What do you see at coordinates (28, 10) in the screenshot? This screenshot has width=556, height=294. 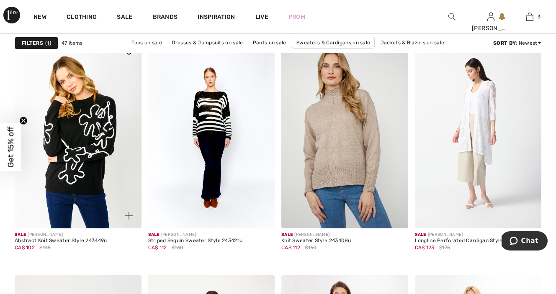 I see `span: Chat` at bounding box center [28, 10].